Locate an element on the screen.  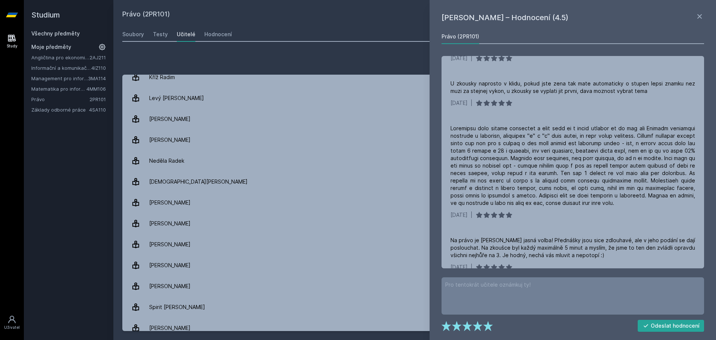
div: Učitelé is located at coordinates (186, 34).